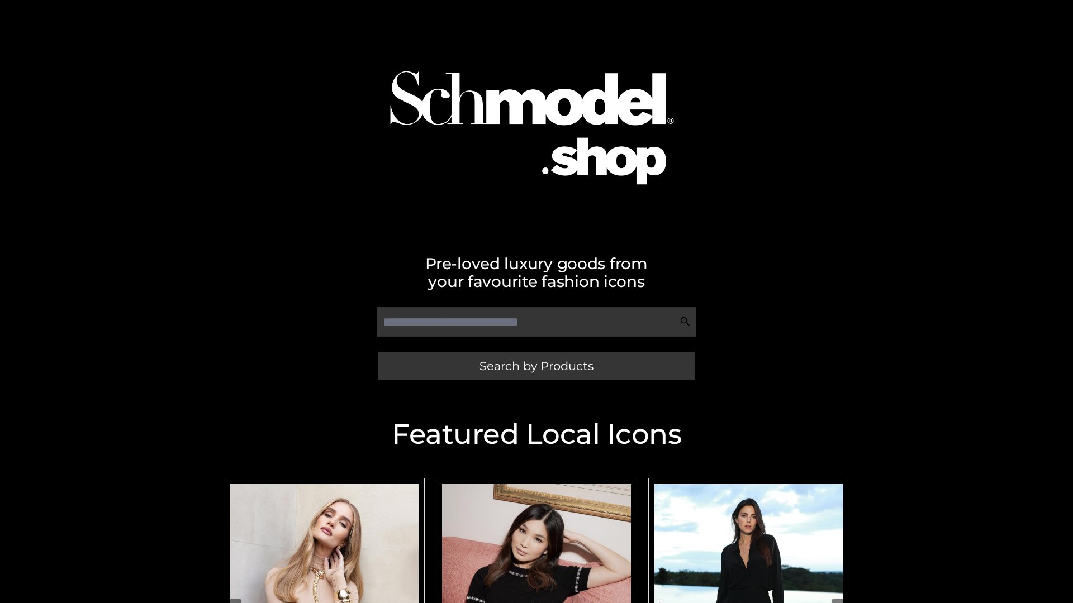 Image resolution: width=1073 pixels, height=603 pixels. What do you see at coordinates (536, 273) in the screenshot?
I see `h2: Pre-loved luxury goods from your favourite fashion icons` at bounding box center [536, 273].